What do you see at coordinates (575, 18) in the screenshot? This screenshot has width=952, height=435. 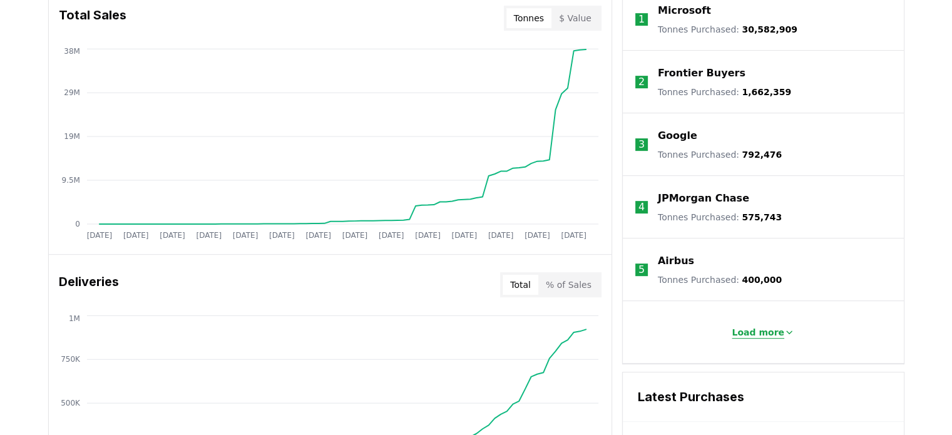 I see `button: $ Value` at bounding box center [575, 18].